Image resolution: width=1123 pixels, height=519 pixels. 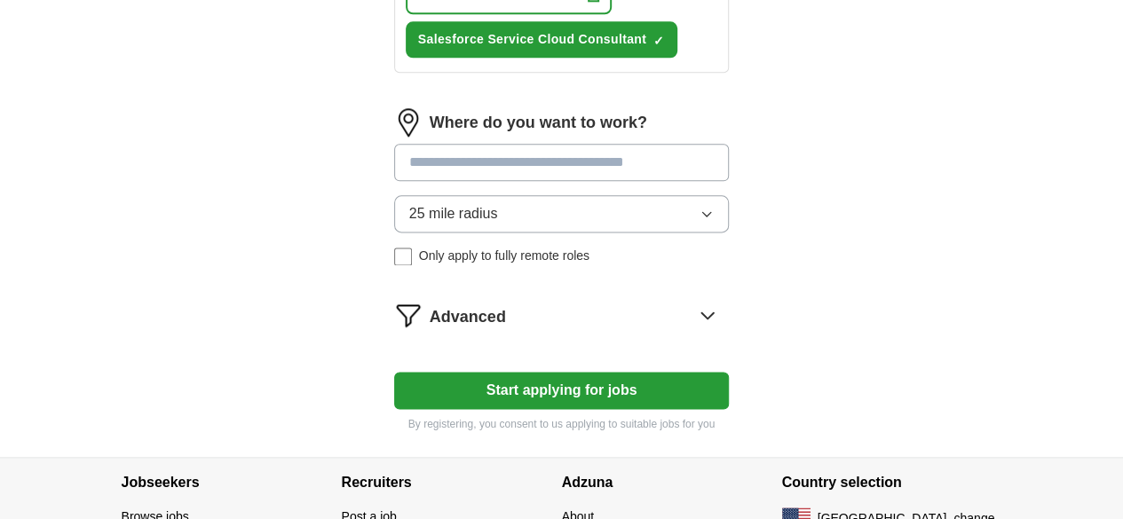 What do you see at coordinates (408, 315) in the screenshot?
I see `img: filter` at bounding box center [408, 315].